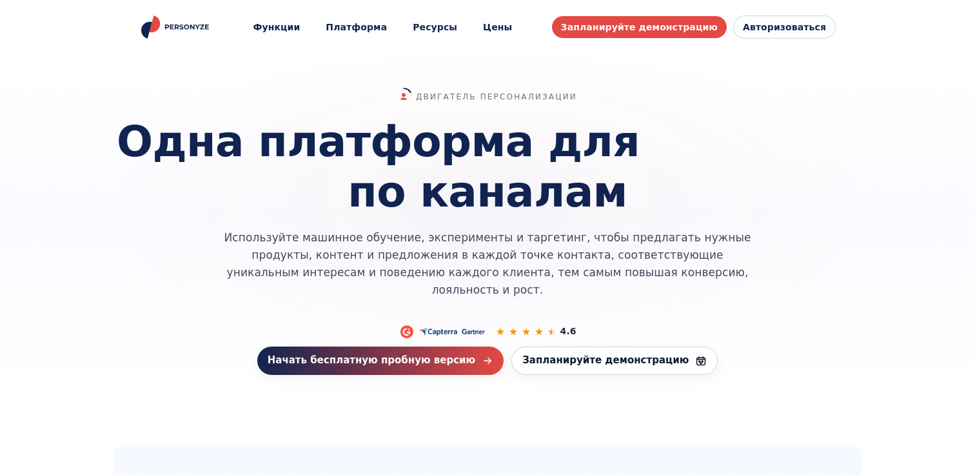 The height and width of the screenshot is (475, 975). Describe the element at coordinates (784, 27) in the screenshot. I see `font: Авторизоваться` at that location.